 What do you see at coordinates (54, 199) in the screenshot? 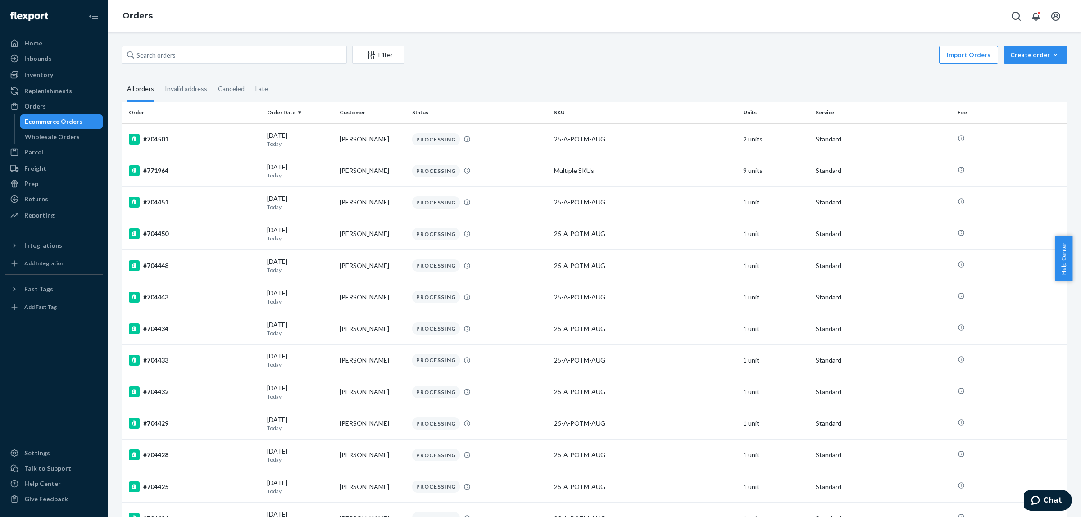
I see `a: Returns` at bounding box center [54, 199].